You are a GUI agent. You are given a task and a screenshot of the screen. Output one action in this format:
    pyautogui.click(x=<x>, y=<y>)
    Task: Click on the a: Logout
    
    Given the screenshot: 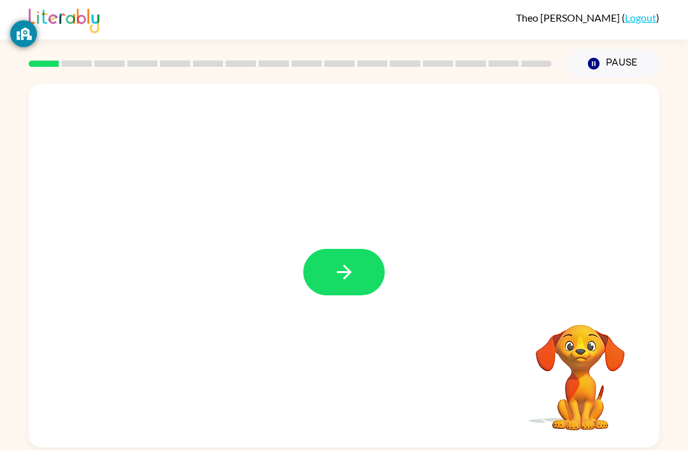 What is the action you would take?
    pyautogui.click(x=640, y=17)
    